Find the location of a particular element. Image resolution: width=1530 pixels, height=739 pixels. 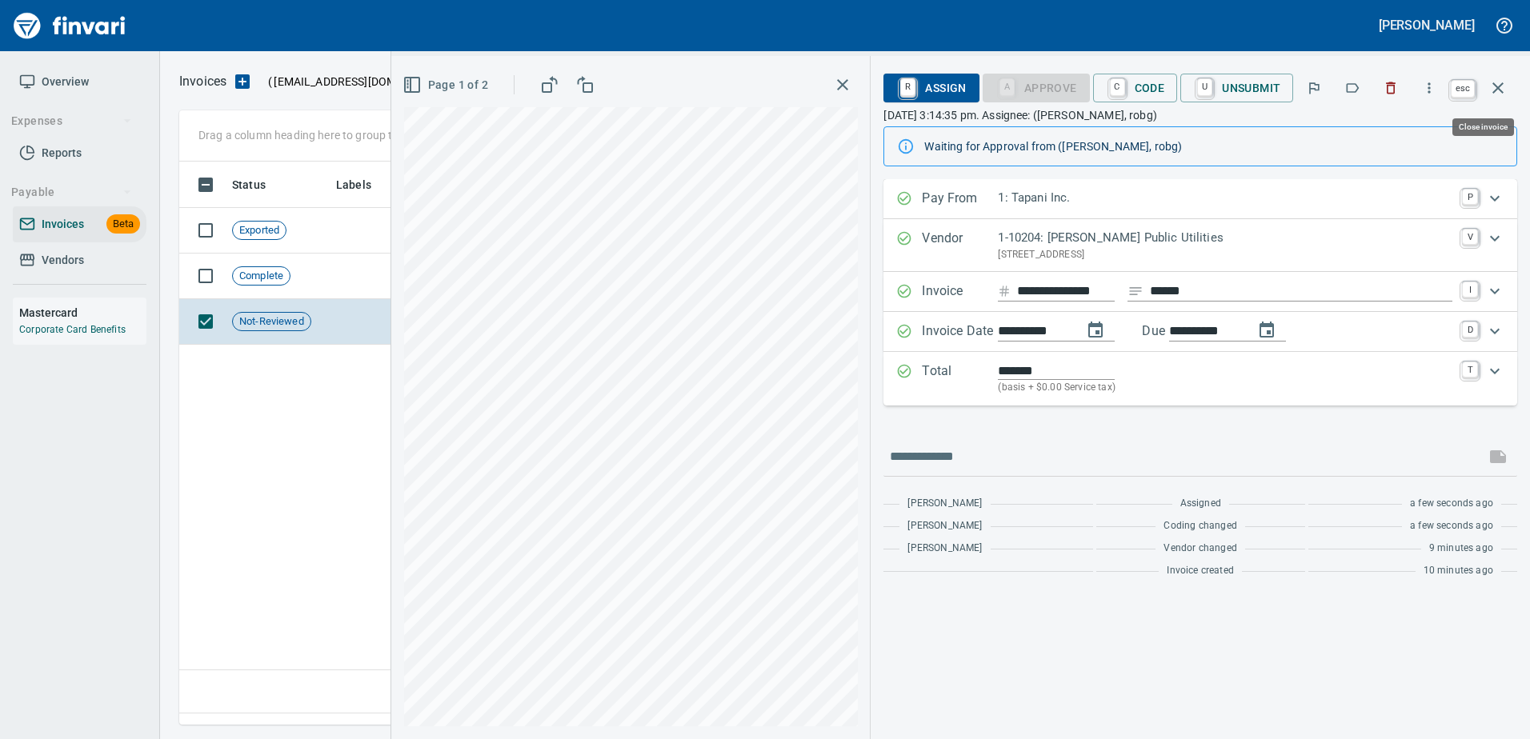

button: RAssign is located at coordinates (930, 88).